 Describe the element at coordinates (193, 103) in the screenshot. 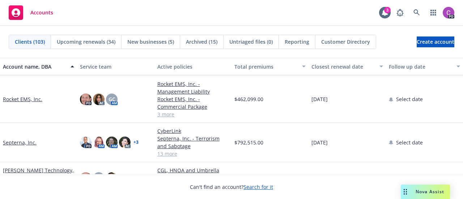

I see `a: Rocket EMS, Inc. - Commercial Package` at that location.